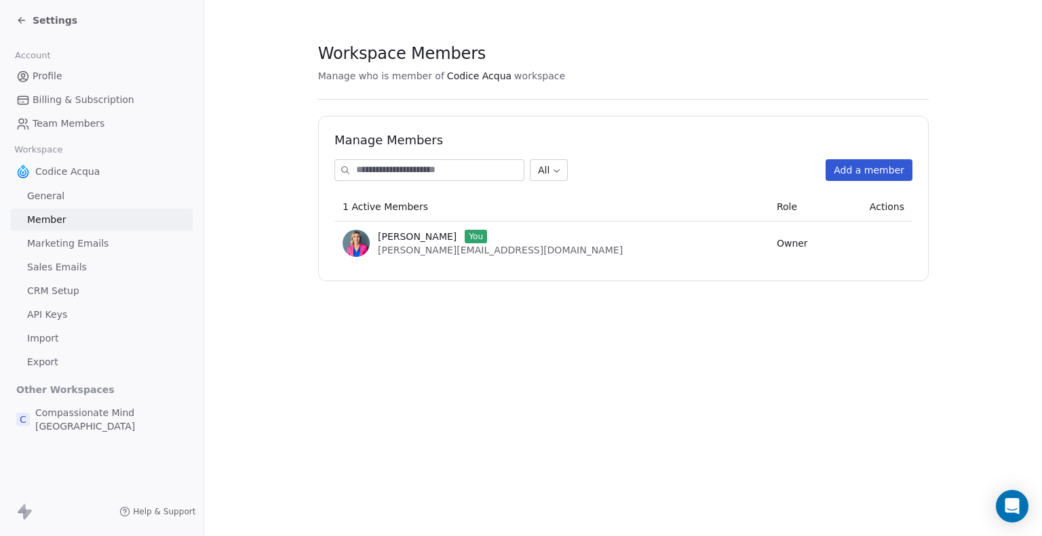 This screenshot has height=536, width=1042. Describe the element at coordinates (47, 20) in the screenshot. I see `a: Settings` at that location.